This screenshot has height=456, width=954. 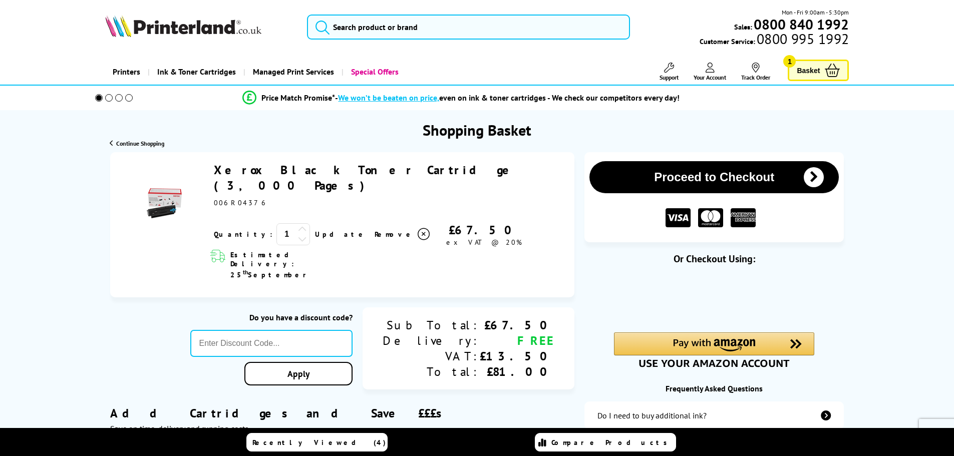 What do you see at coordinates (298, 98) in the screenshot?
I see `span: Price Match Promise*` at bounding box center [298, 98].